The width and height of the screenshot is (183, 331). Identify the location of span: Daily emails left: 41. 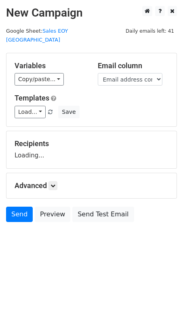
(150, 31).